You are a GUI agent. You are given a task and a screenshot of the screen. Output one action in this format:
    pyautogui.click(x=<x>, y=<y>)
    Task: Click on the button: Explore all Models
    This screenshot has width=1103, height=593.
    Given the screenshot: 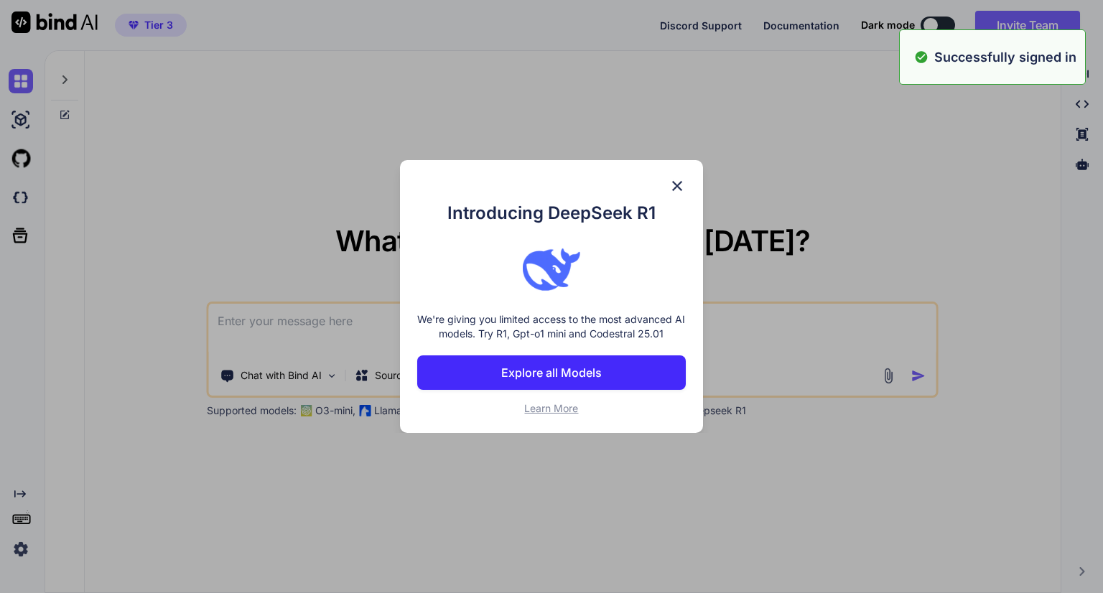 What is the action you would take?
    pyautogui.click(x=552, y=373)
    